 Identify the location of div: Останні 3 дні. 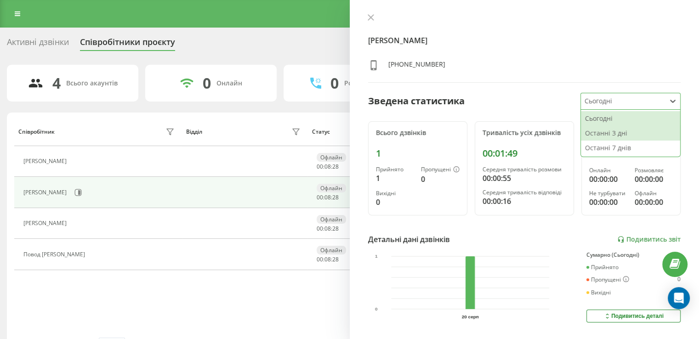
(631, 133).